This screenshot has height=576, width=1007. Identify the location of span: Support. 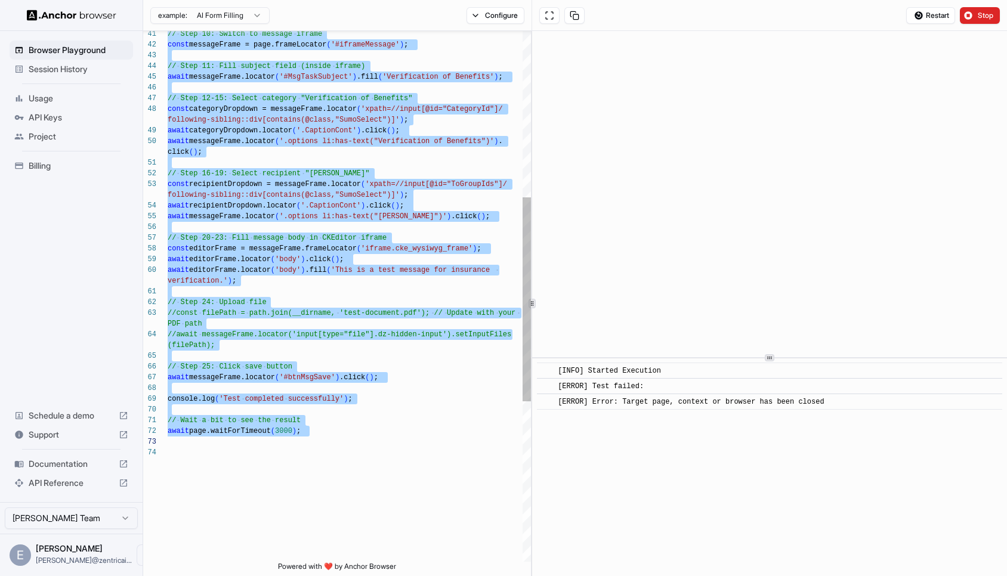
(71, 435).